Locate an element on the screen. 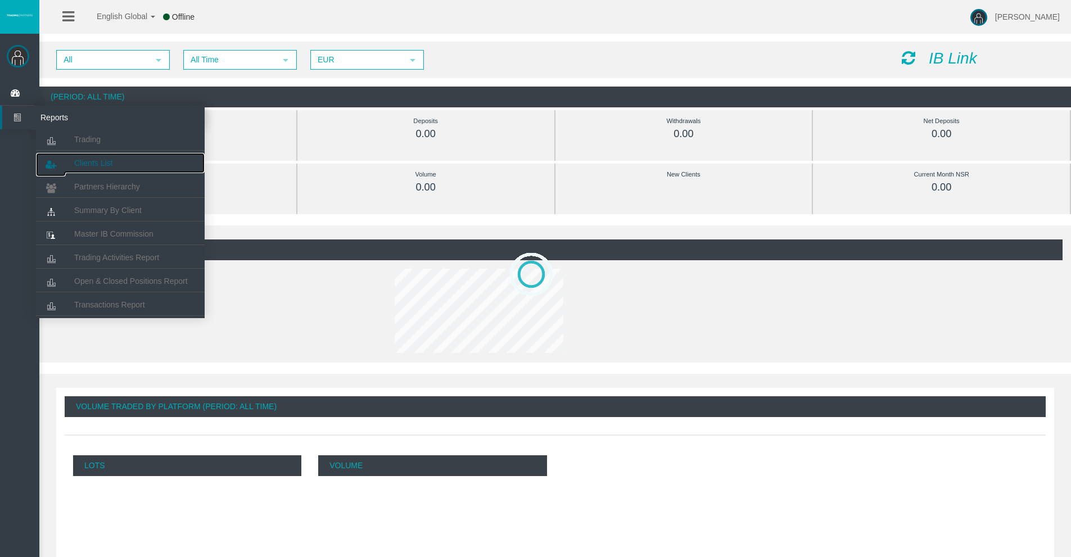 The height and width of the screenshot is (557, 1071). a: Reports is located at coordinates (103, 118).